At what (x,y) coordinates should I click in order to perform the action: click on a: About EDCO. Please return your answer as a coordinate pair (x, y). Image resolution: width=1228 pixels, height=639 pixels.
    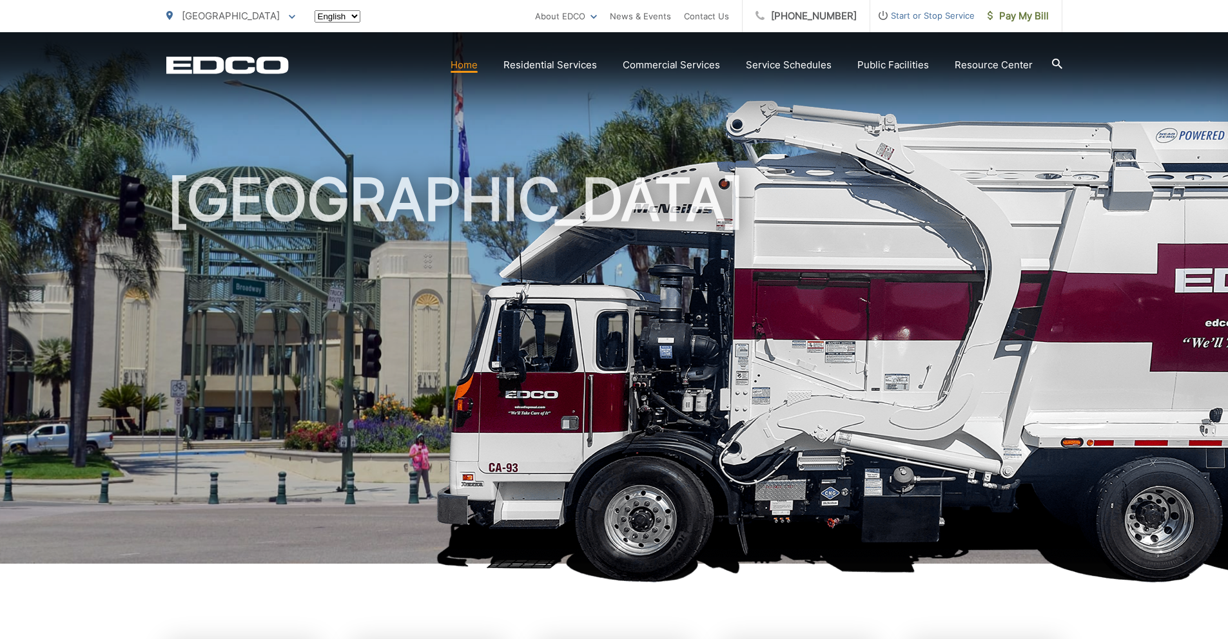
    Looking at the image, I should click on (566, 16).